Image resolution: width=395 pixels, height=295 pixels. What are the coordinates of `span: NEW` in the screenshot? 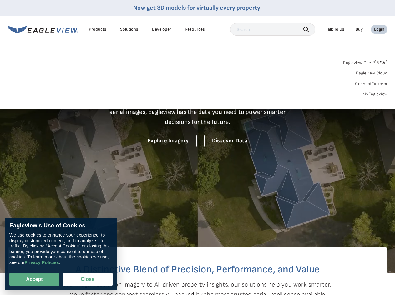 It's located at (381, 63).